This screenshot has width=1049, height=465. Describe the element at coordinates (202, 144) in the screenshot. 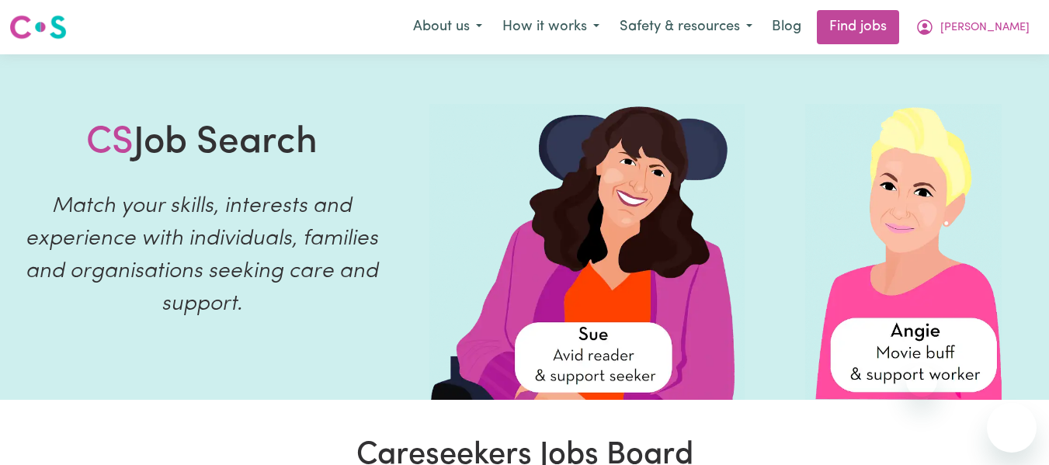

I see `h1: Job Search` at that location.